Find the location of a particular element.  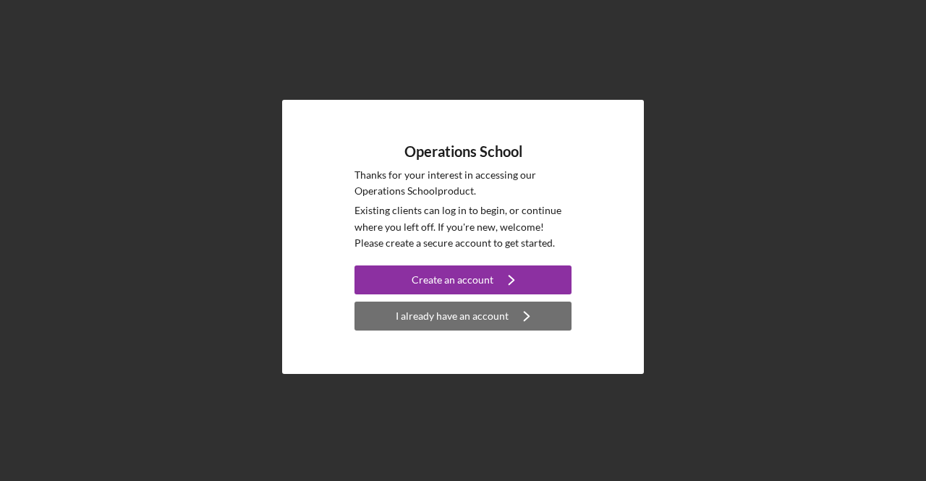

a: I already have an account is located at coordinates (463, 316).